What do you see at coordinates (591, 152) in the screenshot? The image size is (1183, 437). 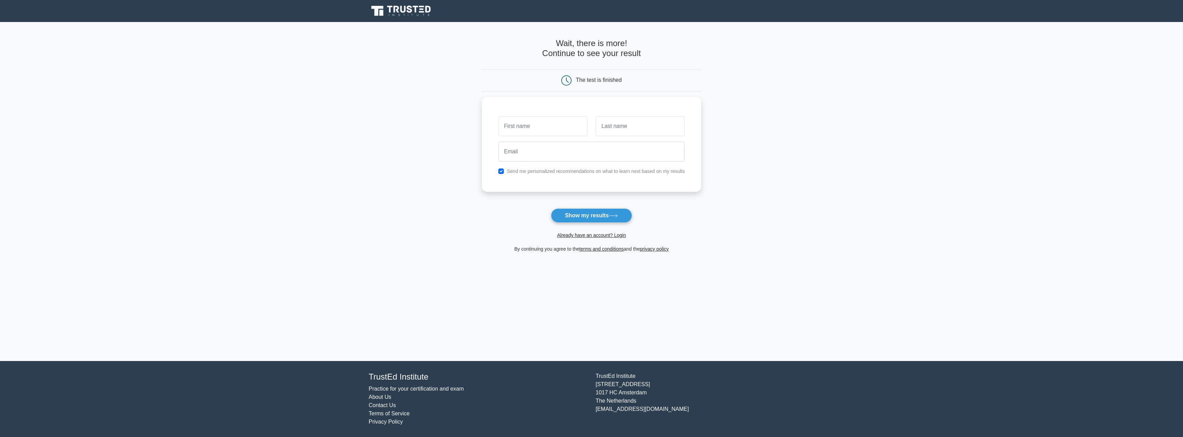 I see `input: Email` at bounding box center [591, 152].